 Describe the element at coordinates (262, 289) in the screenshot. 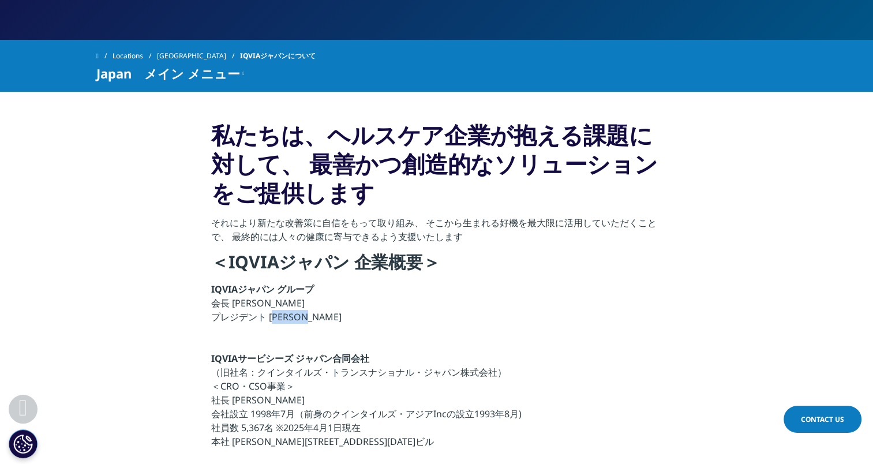

I see `strong: IQVIAジャパン グループ` at that location.